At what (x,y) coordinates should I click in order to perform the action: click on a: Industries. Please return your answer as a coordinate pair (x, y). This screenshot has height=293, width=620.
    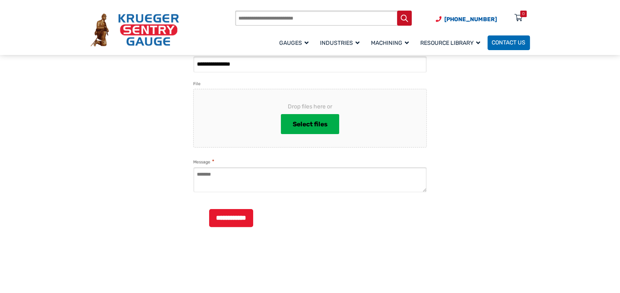
    Looking at the image, I should click on (341, 42).